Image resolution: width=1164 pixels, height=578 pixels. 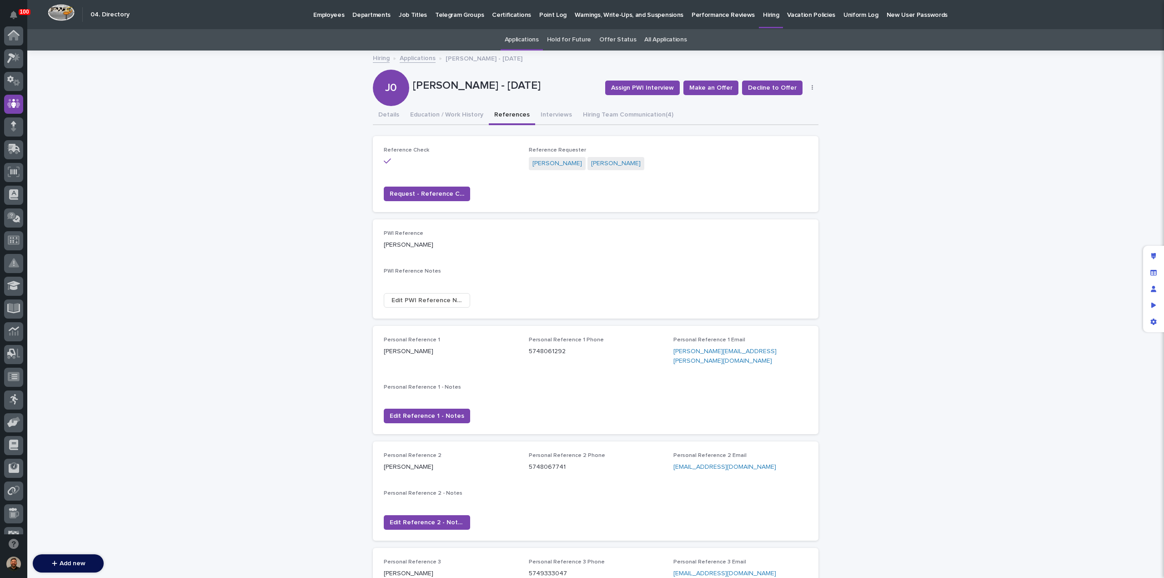 What do you see at coordinates (391, 69) in the screenshot?
I see `div: J0` at bounding box center [391, 69].